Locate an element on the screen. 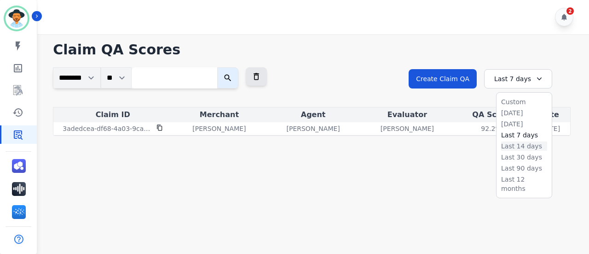 The width and height of the screenshot is (589, 254). div: Evaluator is located at coordinates (407, 115).